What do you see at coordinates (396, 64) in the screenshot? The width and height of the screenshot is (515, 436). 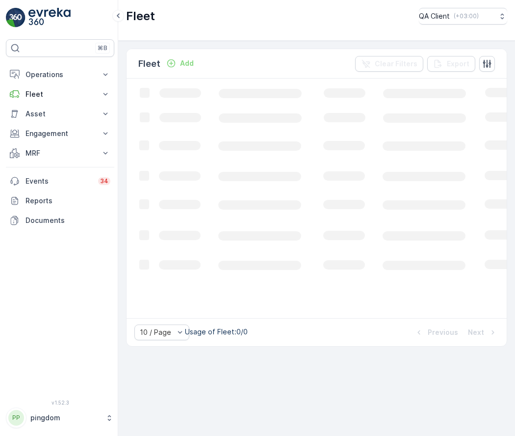 I see `p: Clear Filters` at bounding box center [396, 64].